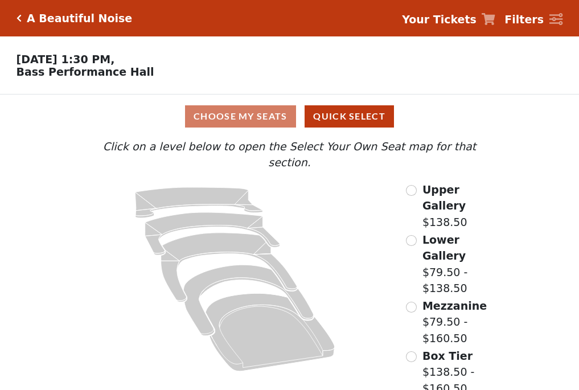  Describe the element at coordinates (444, 248) in the screenshot. I see `span: Lower Gallery` at that location.